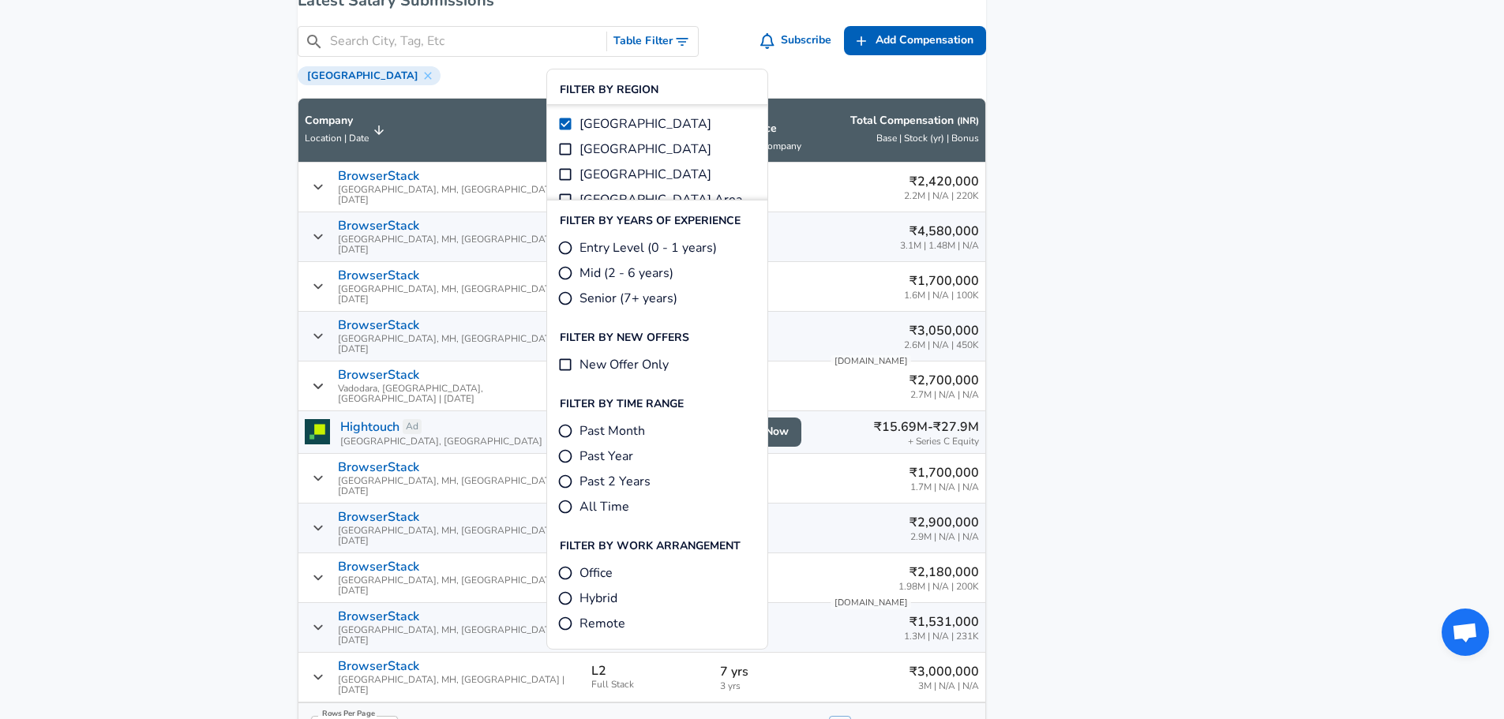 This screenshot has width=1504, height=719. I want to click on span: 1.6M | N/A | 100K, so click(941, 295).